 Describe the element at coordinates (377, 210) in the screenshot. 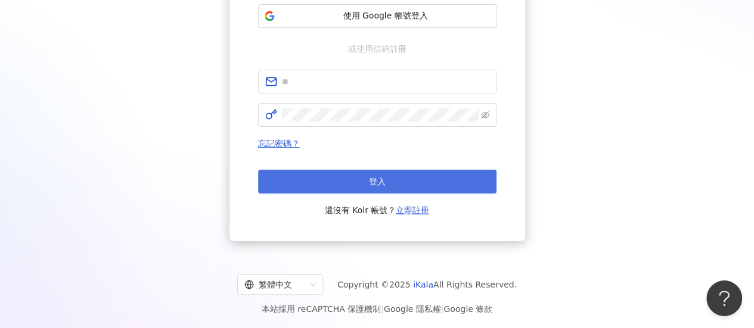

I see `span: 還沒有 Kolr 帳號？` at that location.